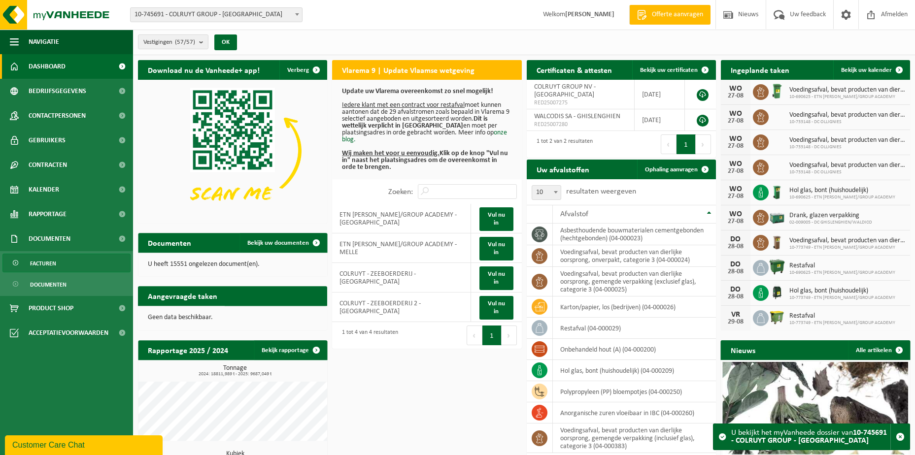 This screenshot has height=455, width=915. Describe the element at coordinates (634, 282) in the screenshot. I see `td: voedingsafval, bevat producten van dierlijke oorsprong, gemengde verpakking (exclusief glas), cat...` at that location.